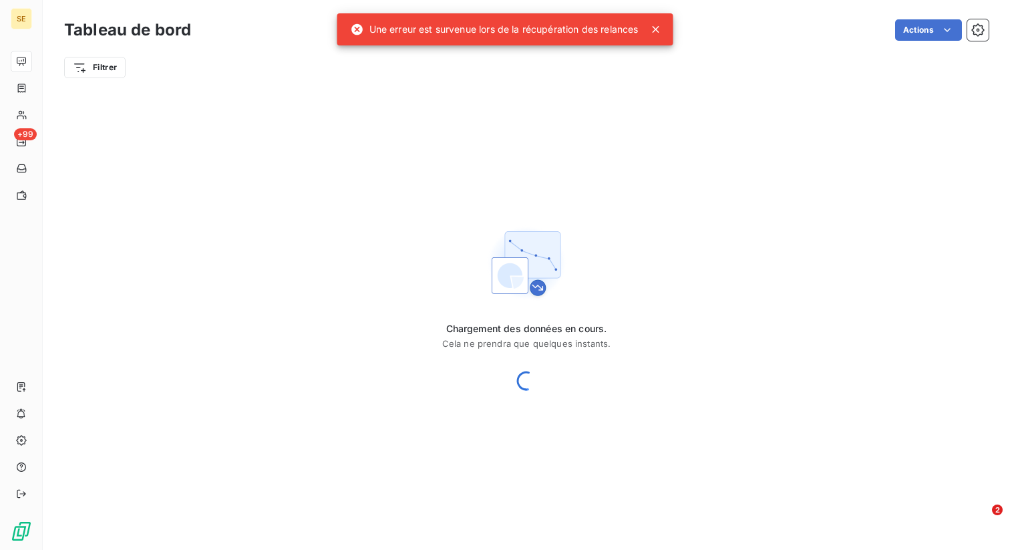  What do you see at coordinates (526, 343) in the screenshot?
I see `span: Cela ne prendra que quelques instants.` at bounding box center [526, 343].